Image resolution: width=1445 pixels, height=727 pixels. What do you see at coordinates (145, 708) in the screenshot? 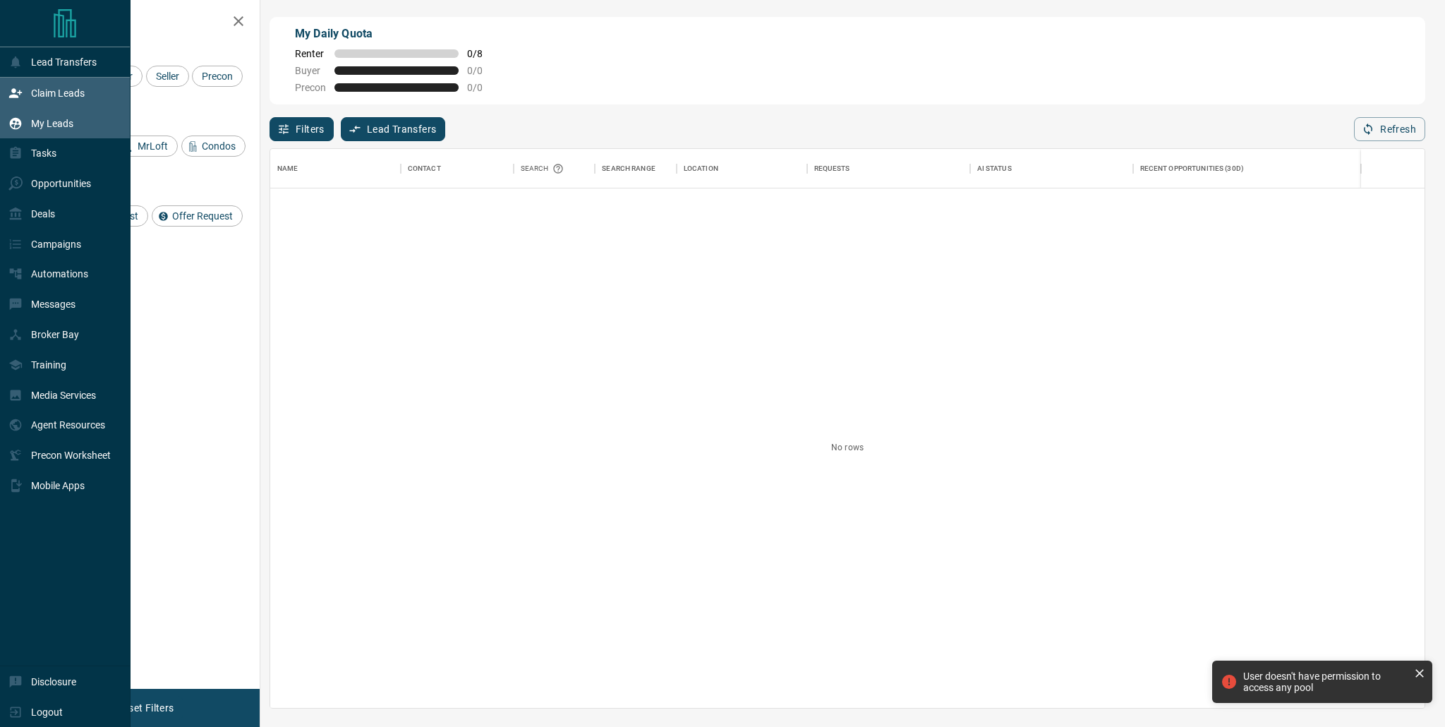
I see `button: Reset Filters` at bounding box center [145, 708].